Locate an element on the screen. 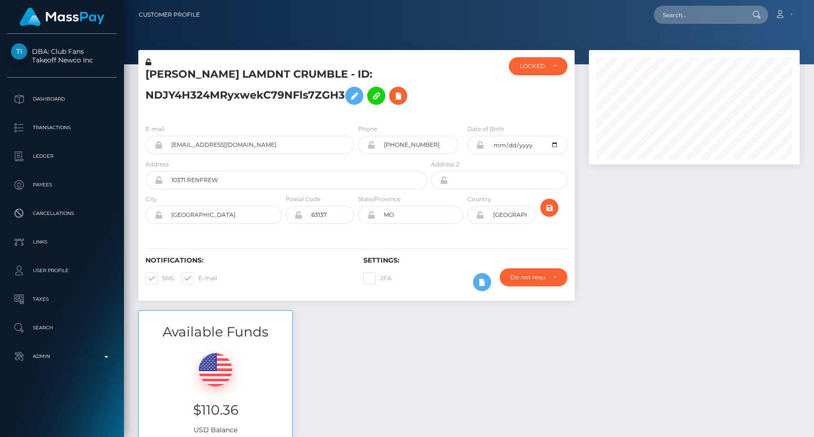 This screenshot has width=814, height=437. a: Links is located at coordinates (62, 242).